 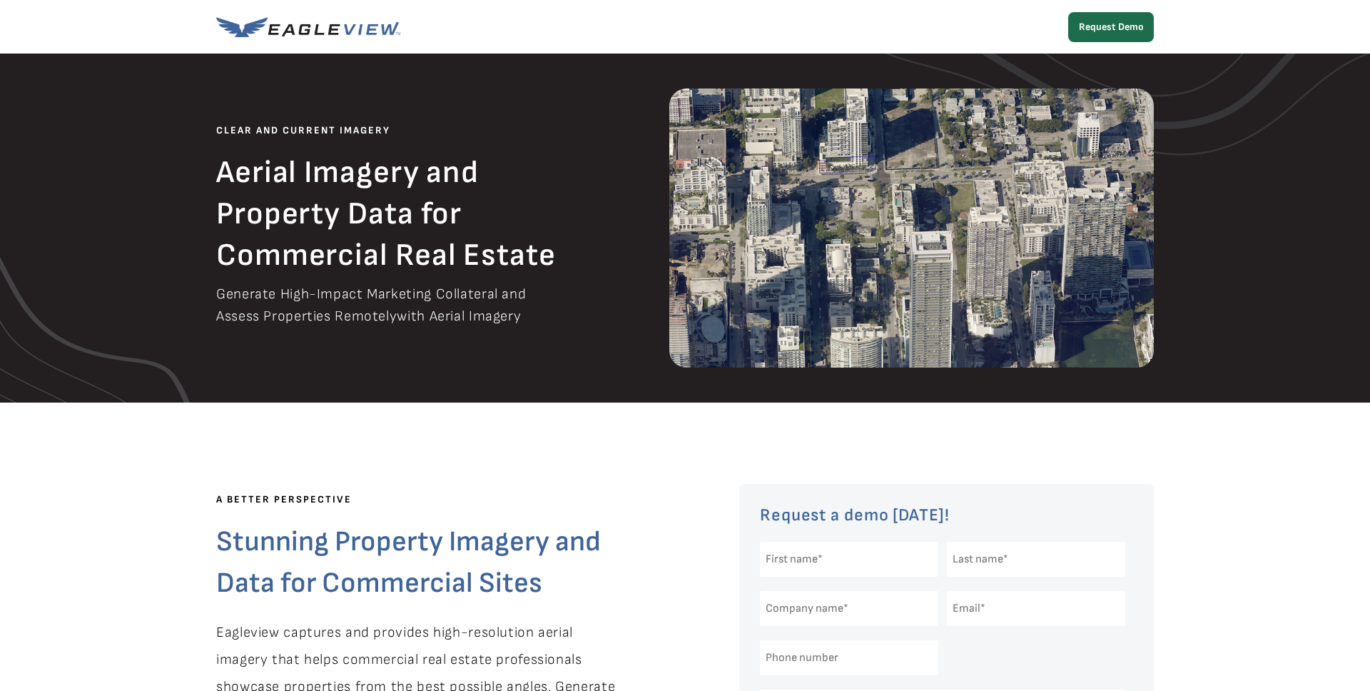 I want to click on span: Aerial Imagery and Property Data for Commercial Real Estate, so click(x=386, y=213).